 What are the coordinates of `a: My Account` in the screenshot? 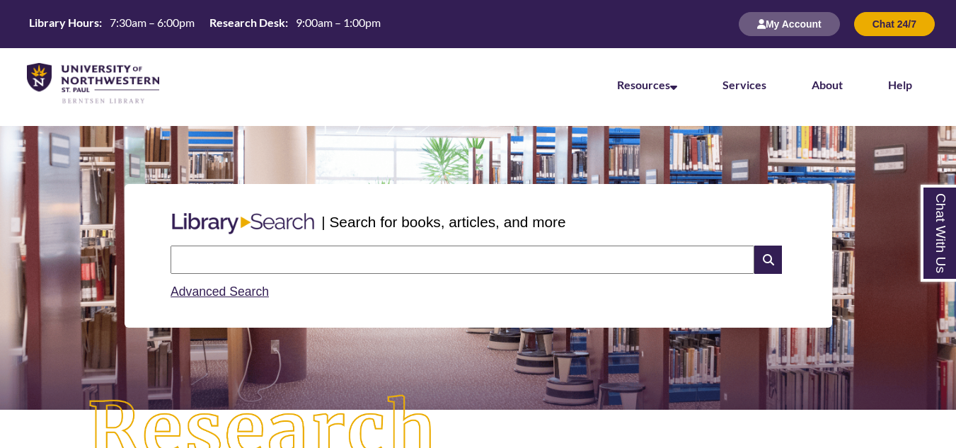 It's located at (789, 23).